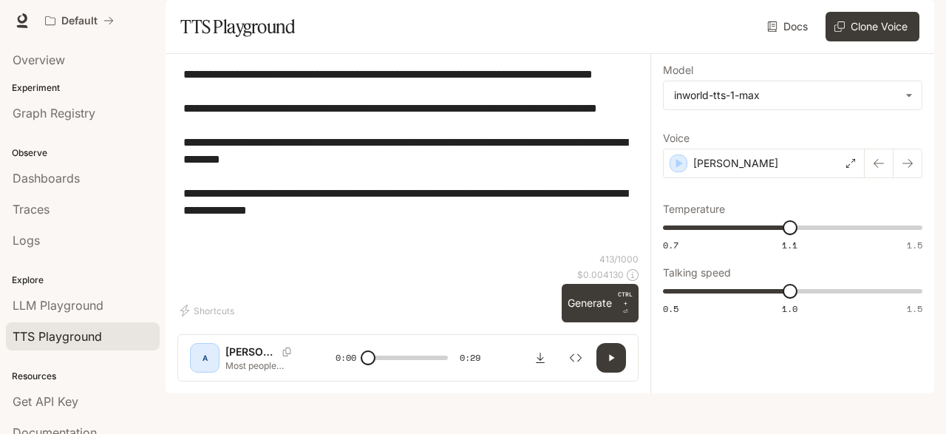 This screenshot has height=434, width=946. I want to click on button: All workspaces, so click(79, 21).